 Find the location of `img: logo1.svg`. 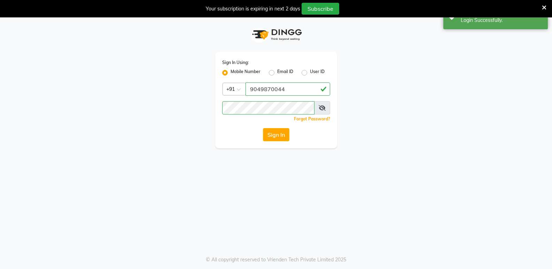

img: logo1.svg is located at coordinates (276, 34).